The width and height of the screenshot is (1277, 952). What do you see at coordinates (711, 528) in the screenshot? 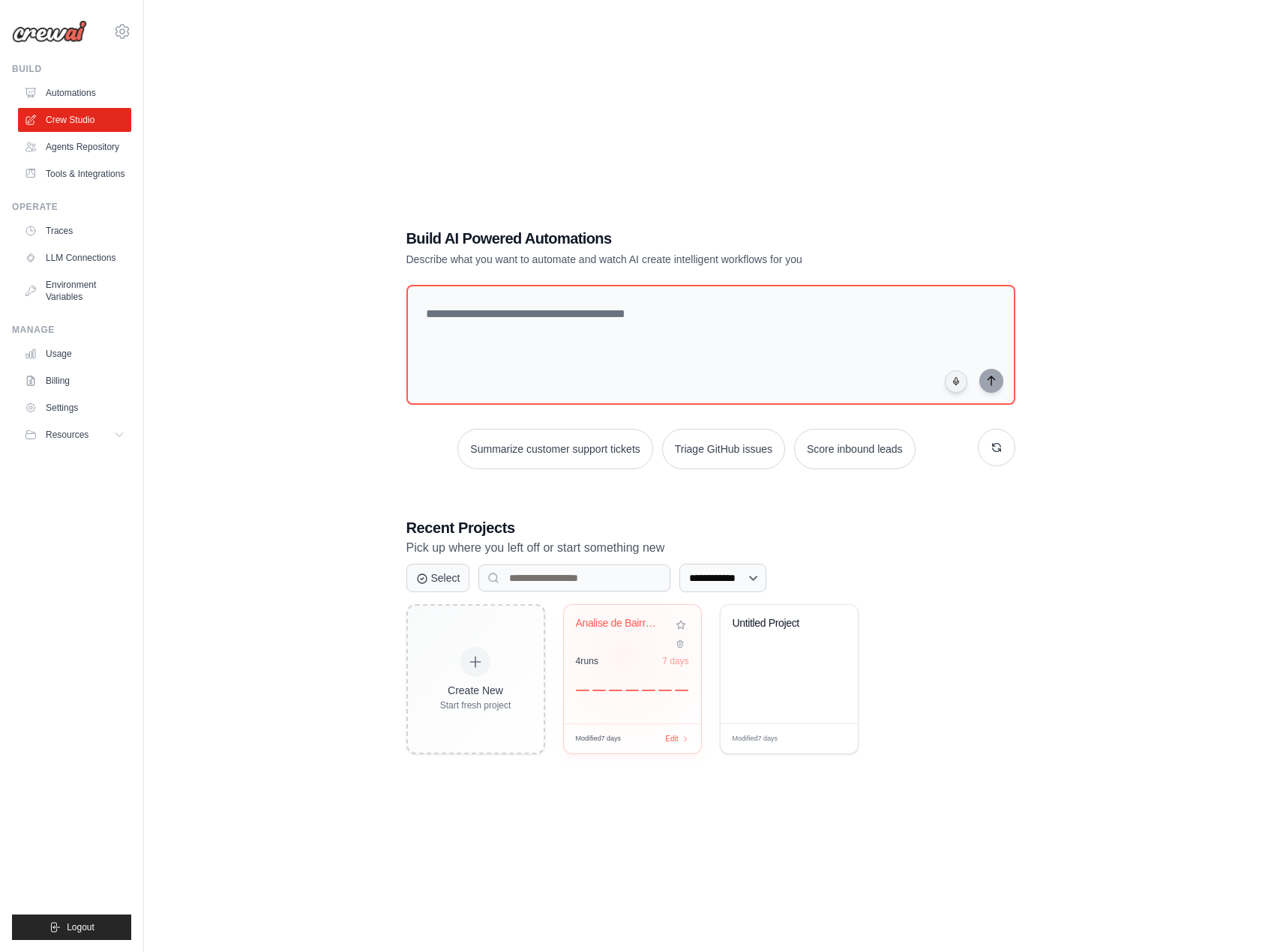
I see `h3: Recent Projects` at bounding box center [711, 528].